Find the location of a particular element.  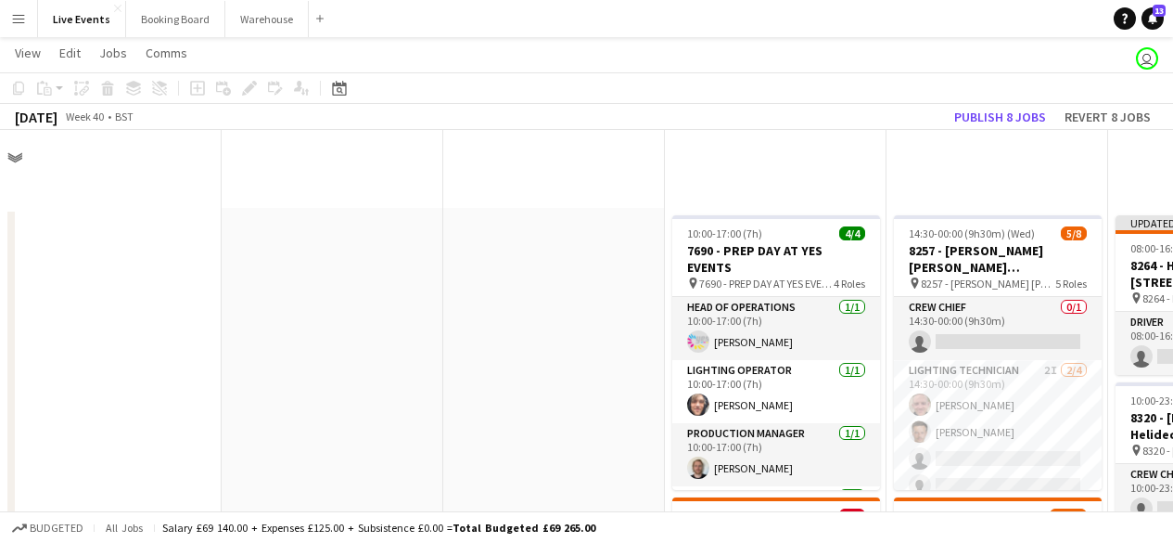

button: Budgeted is located at coordinates (47, 528).